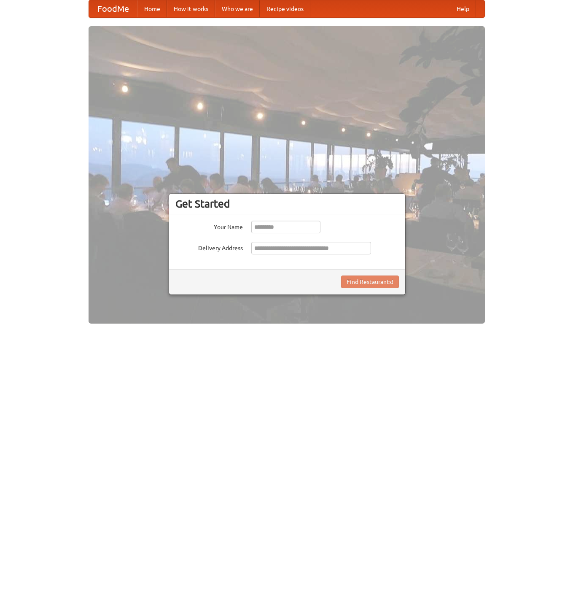  What do you see at coordinates (209, 247) in the screenshot?
I see `label: Delivery Address` at bounding box center [209, 247].